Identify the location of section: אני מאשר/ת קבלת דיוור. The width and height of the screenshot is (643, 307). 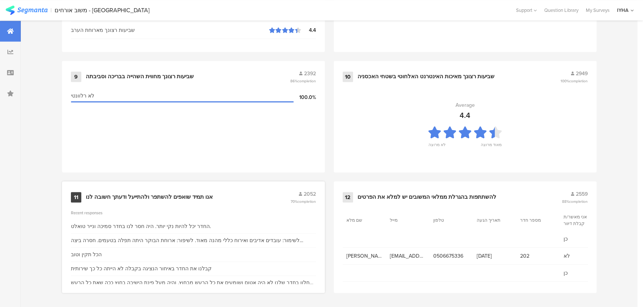
(580, 220).